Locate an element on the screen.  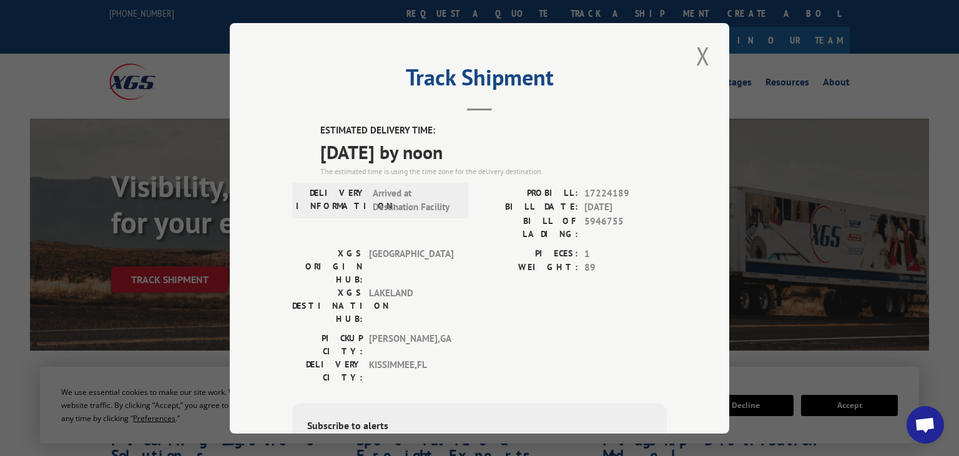
a: Open chat is located at coordinates (925, 425).